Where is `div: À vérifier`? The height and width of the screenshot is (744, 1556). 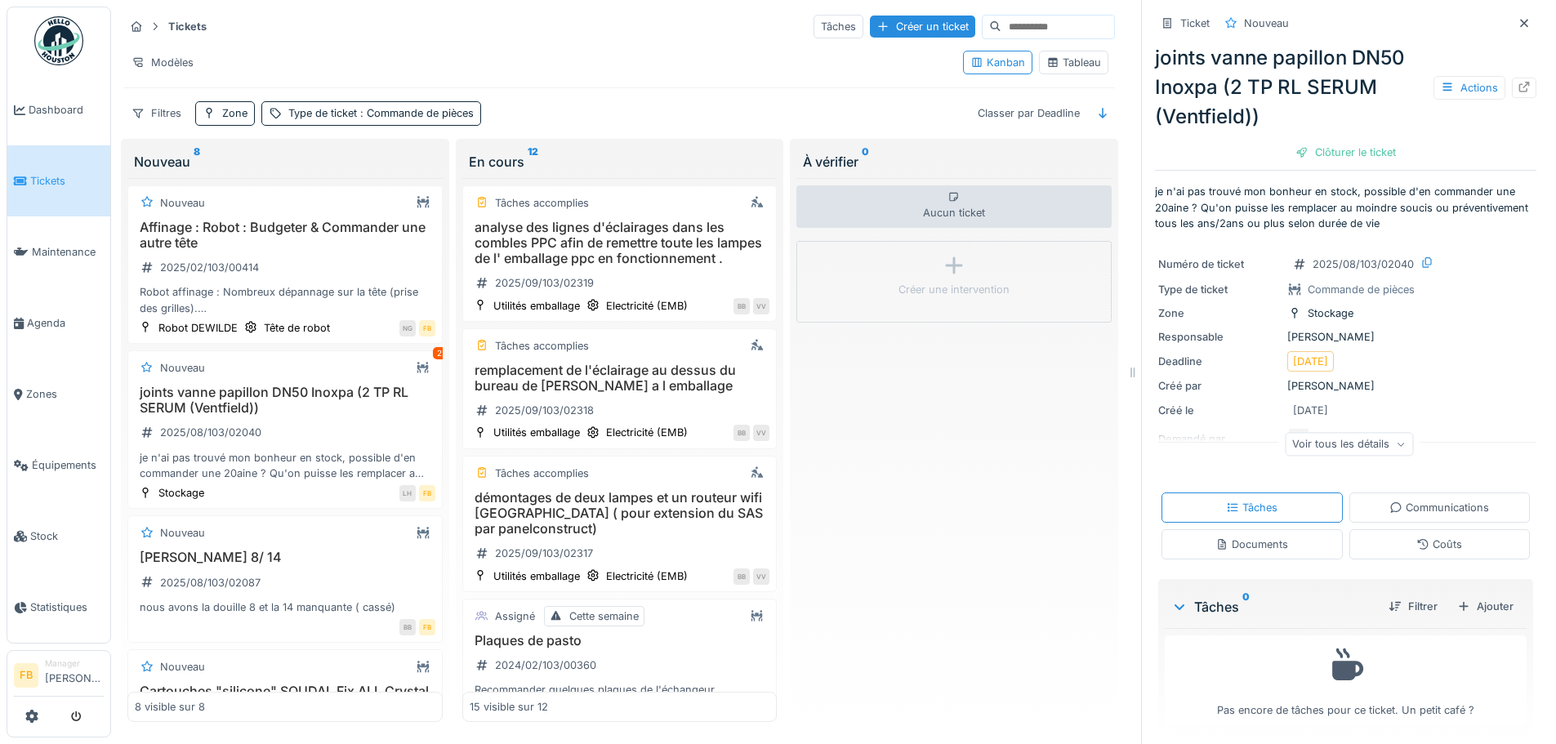 div: À vérifier is located at coordinates (954, 162).